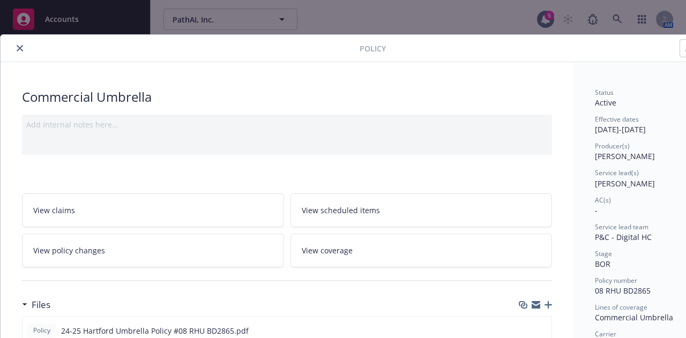 Image resolution: width=686 pixels, height=338 pixels. I want to click on a: View claims, so click(153, 210).